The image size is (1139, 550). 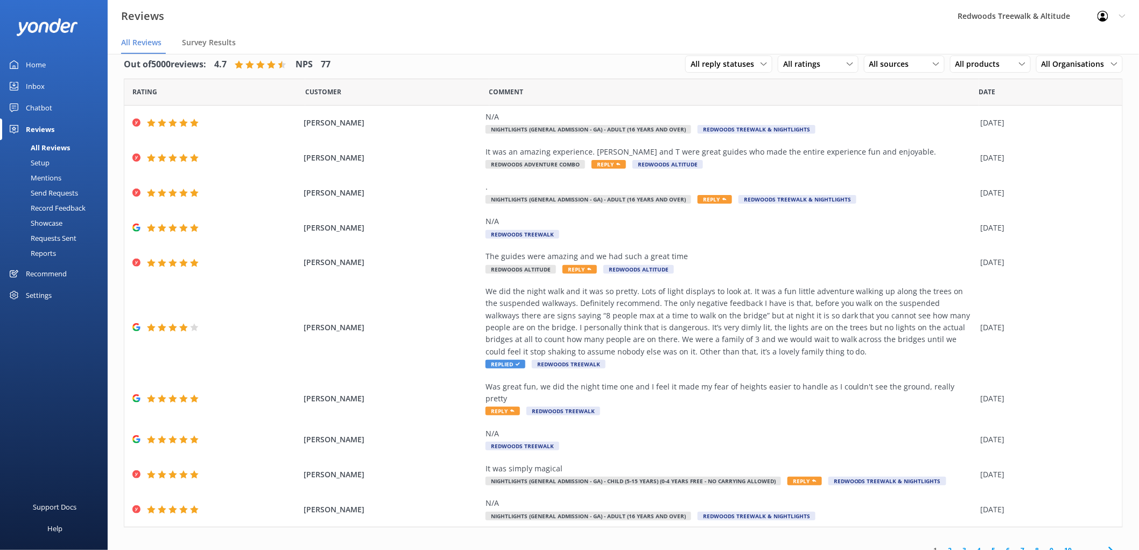 I want to click on div: Home, so click(x=36, y=65).